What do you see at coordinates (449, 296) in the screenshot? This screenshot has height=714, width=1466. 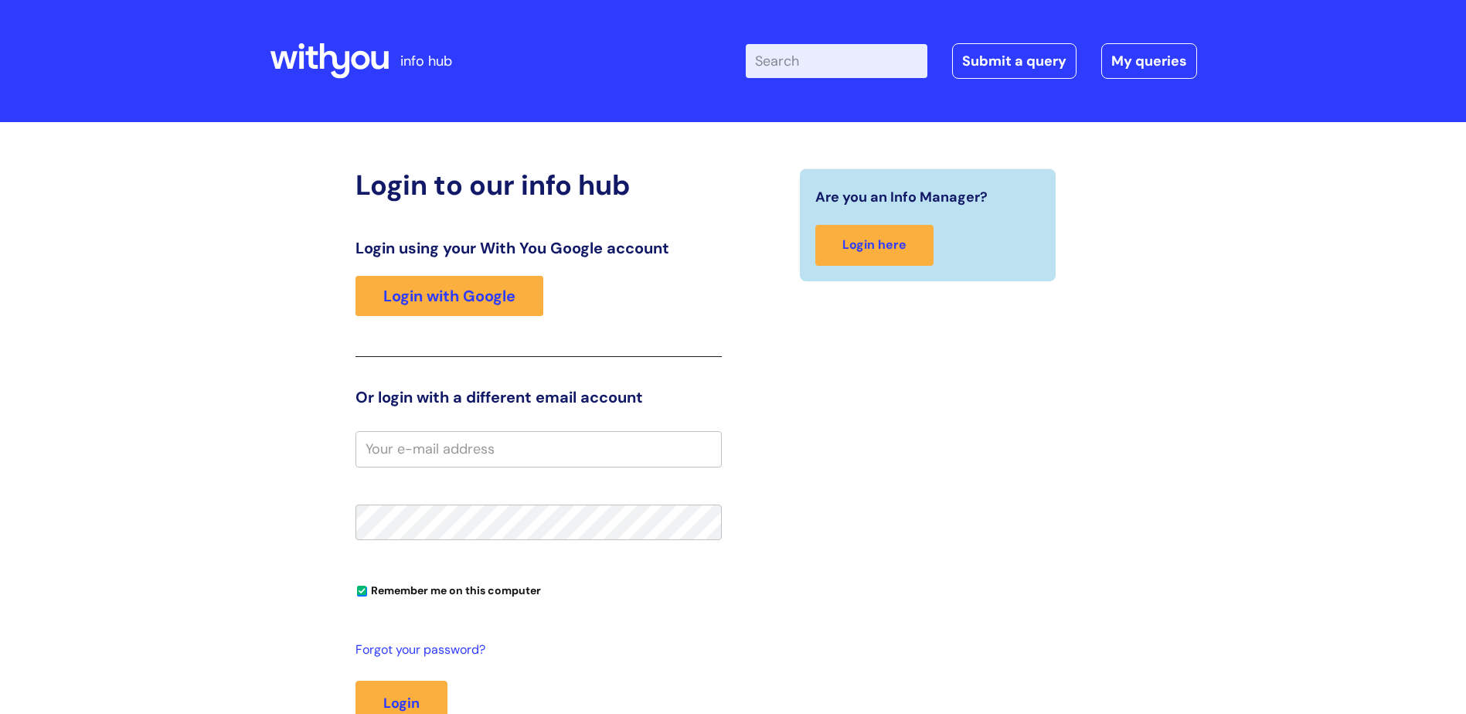 I see `a: Login with Google` at bounding box center [449, 296].